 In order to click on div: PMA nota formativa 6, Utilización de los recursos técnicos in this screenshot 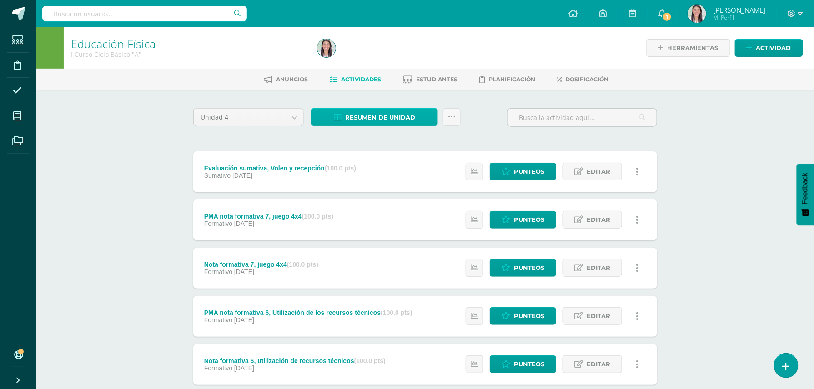, I will do `click(308, 313)`.